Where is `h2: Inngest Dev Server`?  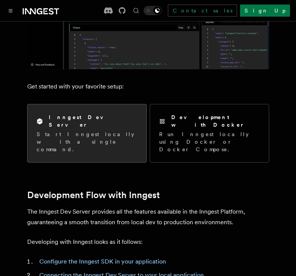
h2: Inngest Dev Server is located at coordinates (93, 121).